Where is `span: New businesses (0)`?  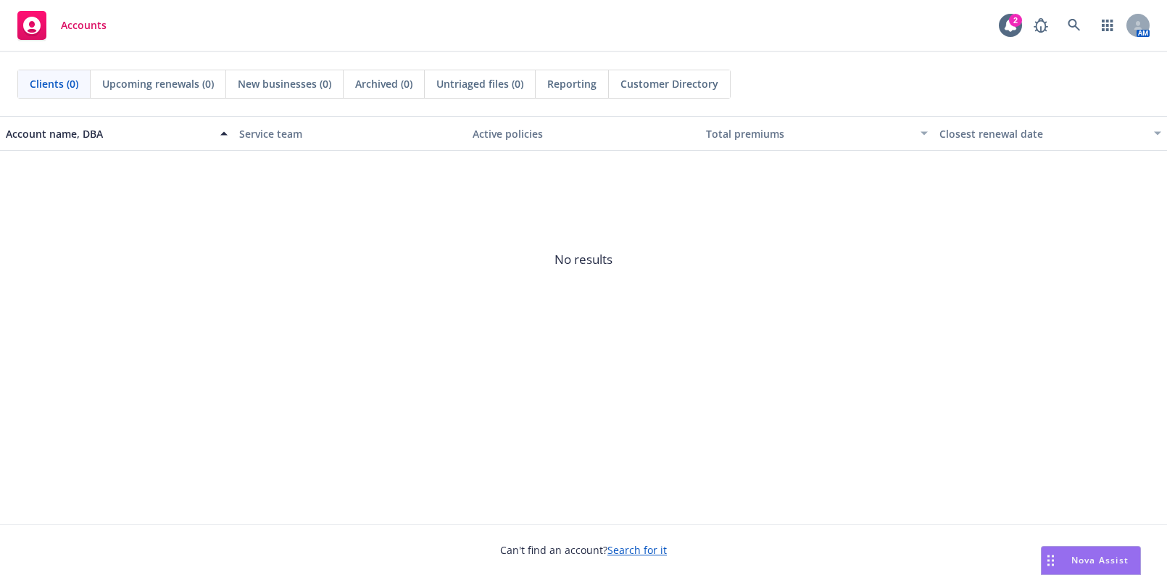
span: New businesses (0) is located at coordinates (284, 83).